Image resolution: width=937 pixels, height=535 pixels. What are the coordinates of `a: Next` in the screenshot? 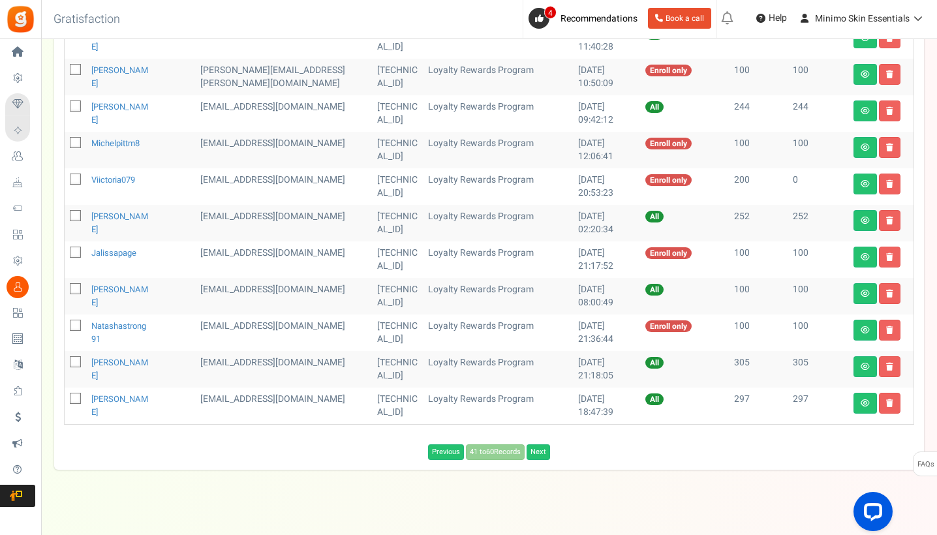 It's located at (538, 452).